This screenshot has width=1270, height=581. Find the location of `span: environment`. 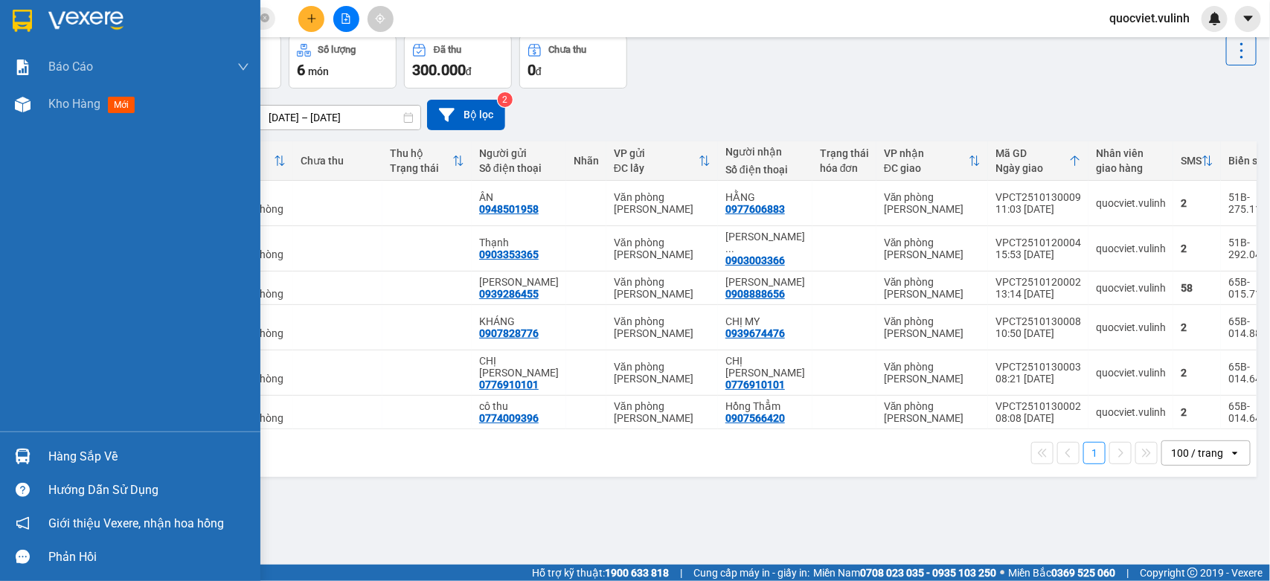

span: environment is located at coordinates (92, 42).